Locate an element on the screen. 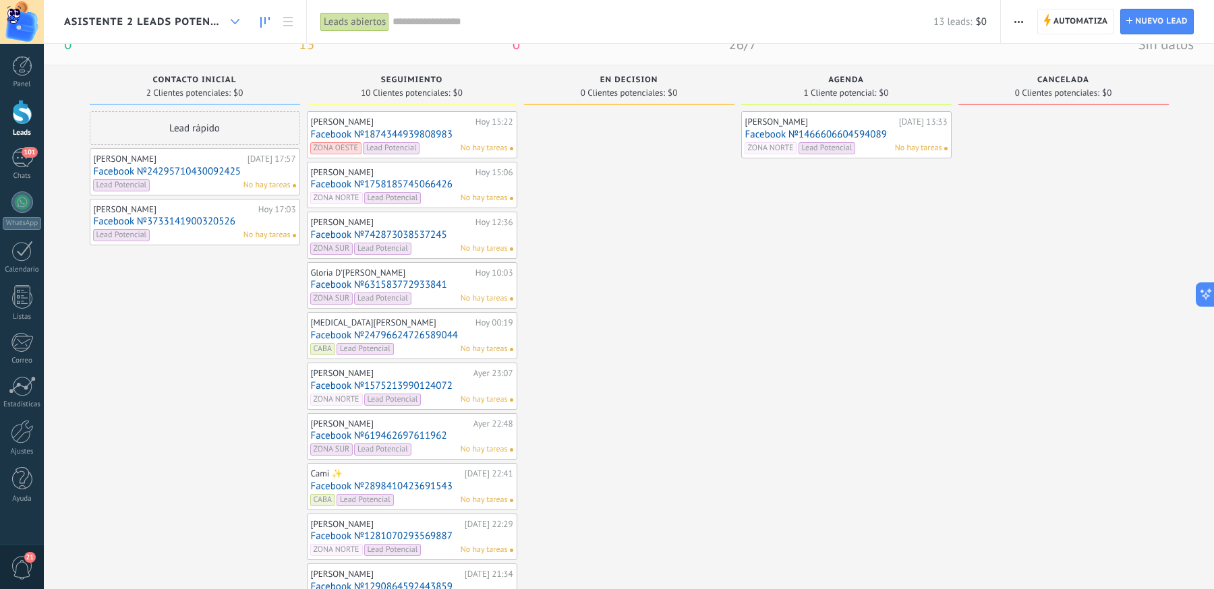 The image size is (1214, 589). div: Agenda is located at coordinates (846, 81).